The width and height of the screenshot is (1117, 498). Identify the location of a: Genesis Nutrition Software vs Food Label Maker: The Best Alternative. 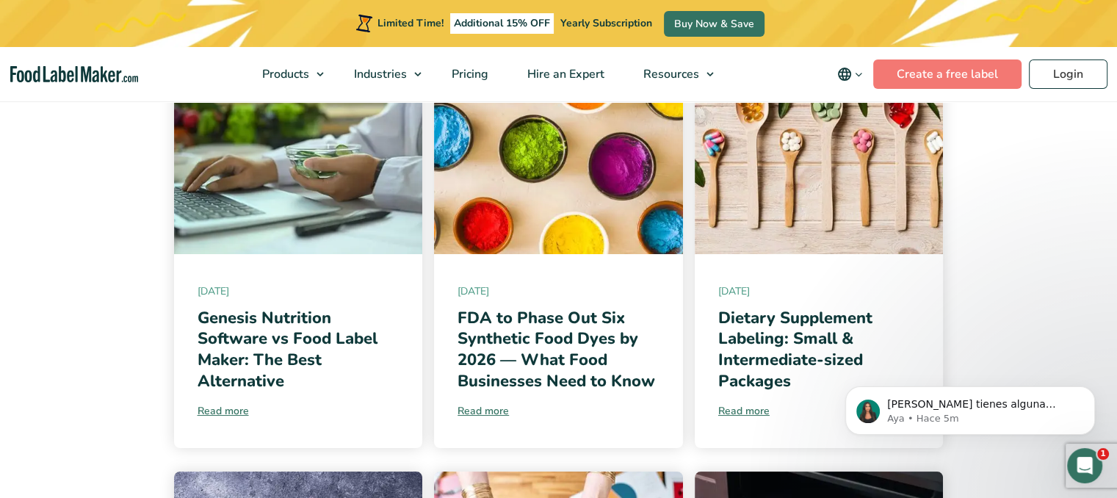
(287, 350).